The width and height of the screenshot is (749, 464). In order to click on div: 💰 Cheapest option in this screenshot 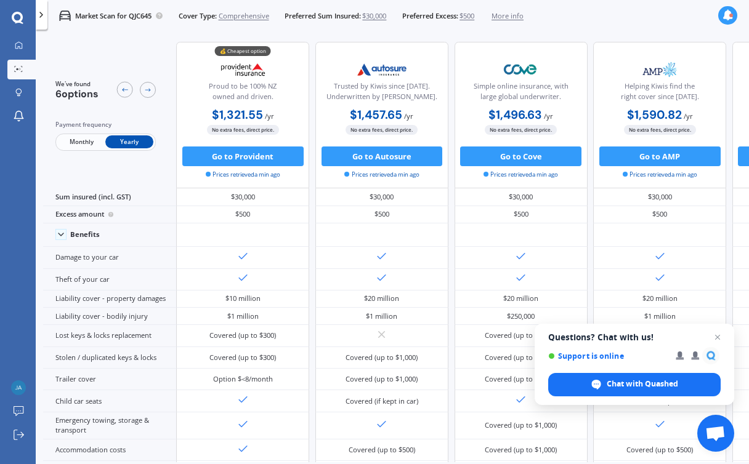, I will do `click(243, 51)`.